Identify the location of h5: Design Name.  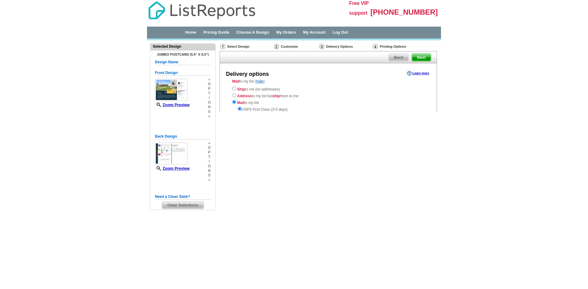
(183, 62).